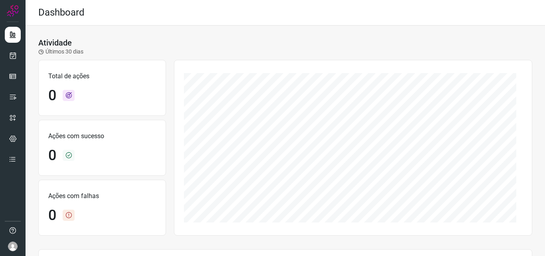 Image resolution: width=545 pixels, height=256 pixels. Describe the element at coordinates (13, 246) in the screenshot. I see `img: avatar-user-boy.jpg` at that location.